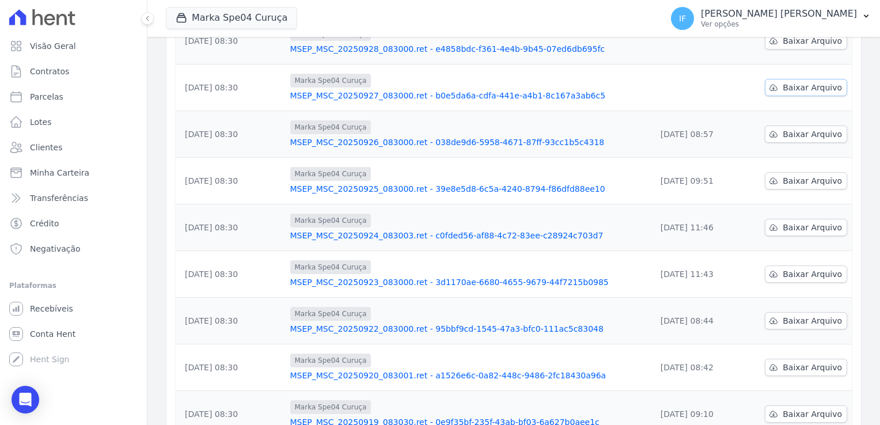 This screenshot has width=880, height=425. Describe the element at coordinates (468, 189) in the screenshot. I see `a: MSEP_MSC_20250925_083000.ret - 39e8e5d8-6c5a-4240-8794-f86dfd88ee10` at that location.